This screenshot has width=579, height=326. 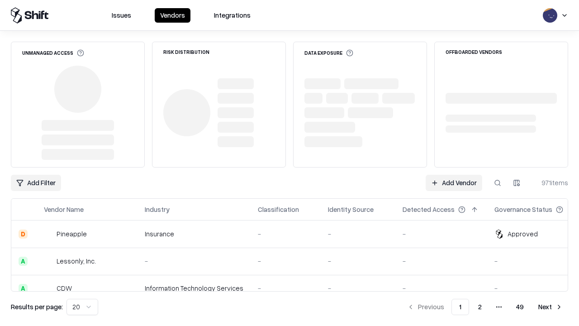 What do you see at coordinates (121, 15) in the screenshot?
I see `button: Issues` at bounding box center [121, 15].